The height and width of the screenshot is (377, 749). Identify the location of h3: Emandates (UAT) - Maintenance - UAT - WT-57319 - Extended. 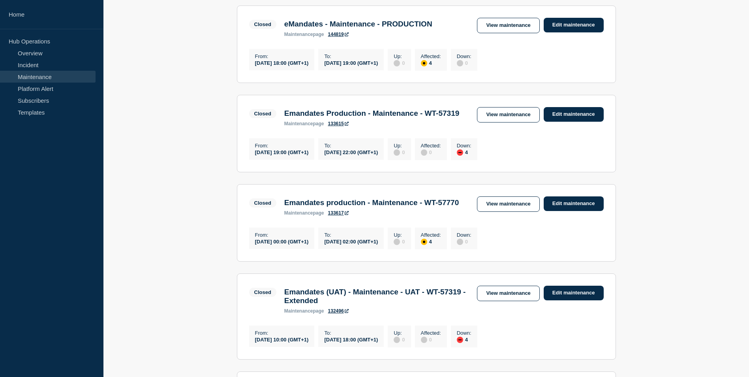
(377, 296).